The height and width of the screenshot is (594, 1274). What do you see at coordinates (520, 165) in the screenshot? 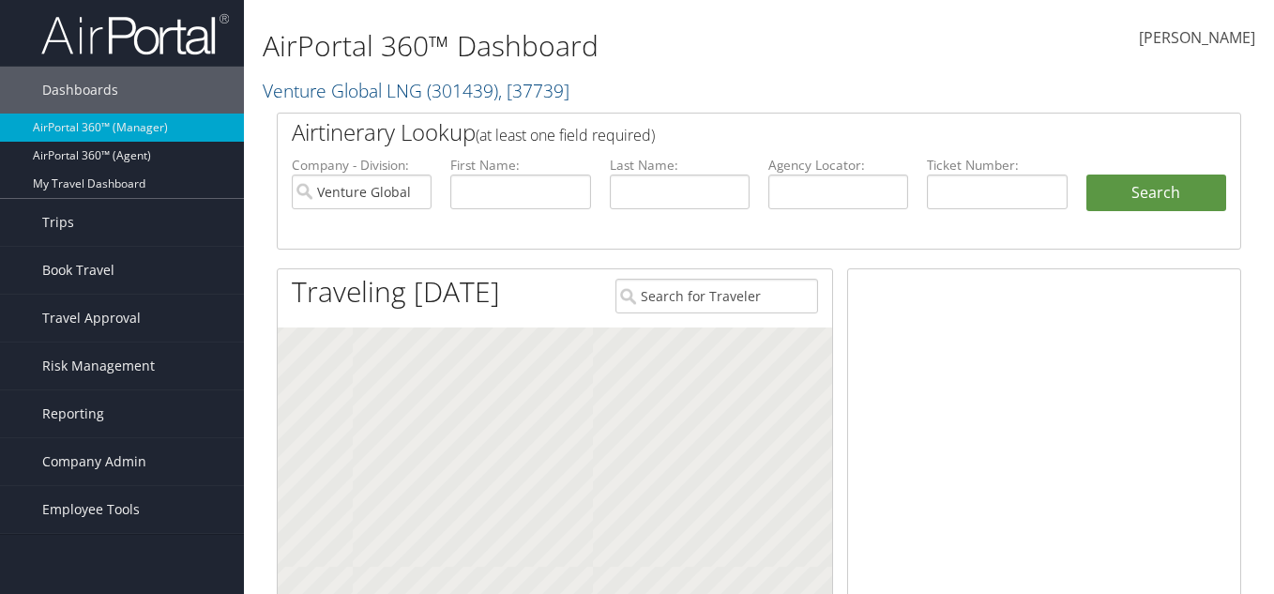
I see `label: First Name:` at bounding box center [520, 165].